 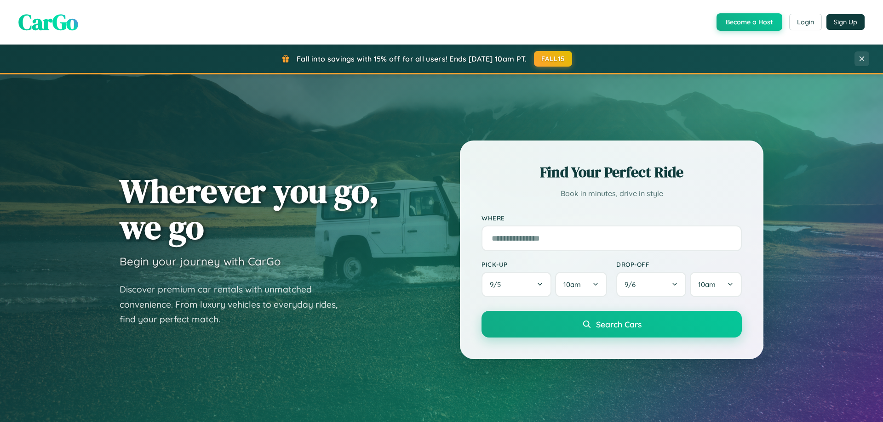 I want to click on h2: Find Your Perfect Ride, so click(x=611, y=172).